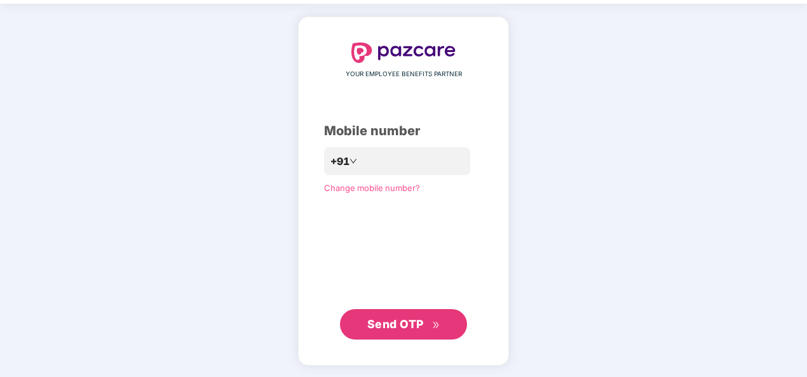 The image size is (807, 377). Describe the element at coordinates (372, 188) in the screenshot. I see `span: Change mobile number?` at that location.